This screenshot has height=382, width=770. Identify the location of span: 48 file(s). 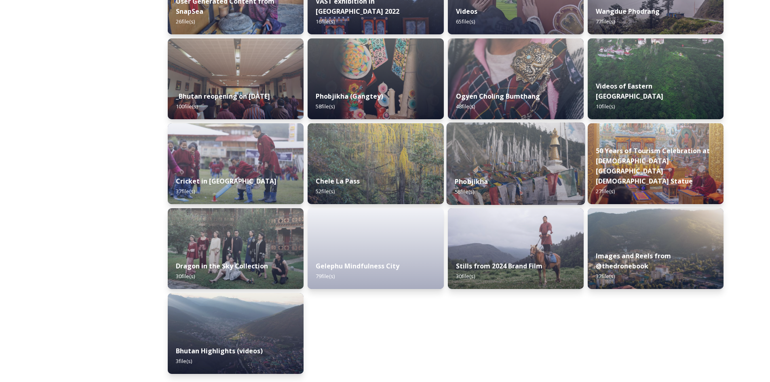
(465, 106).